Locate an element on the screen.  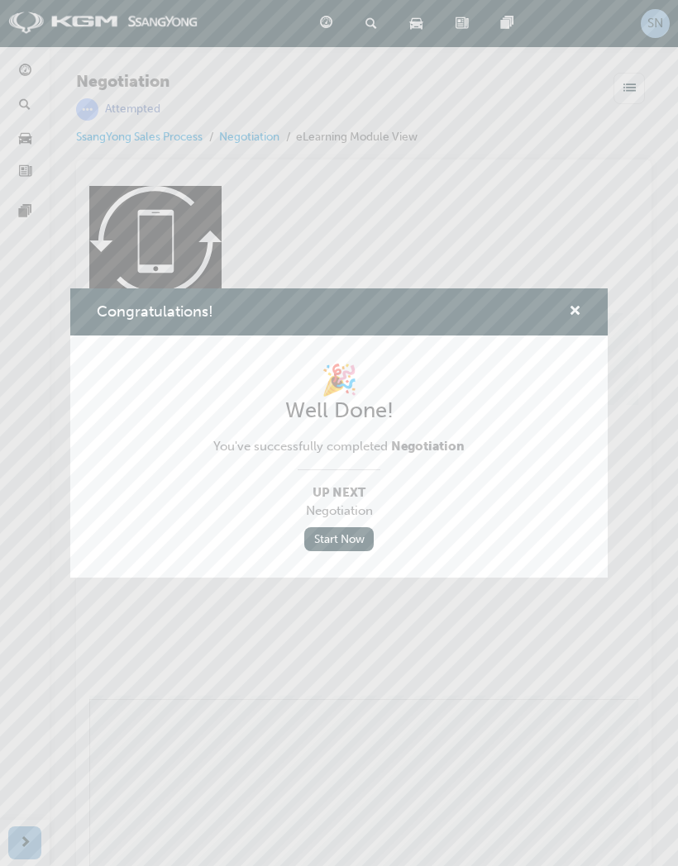
a: Start Now is located at coordinates (339, 539).